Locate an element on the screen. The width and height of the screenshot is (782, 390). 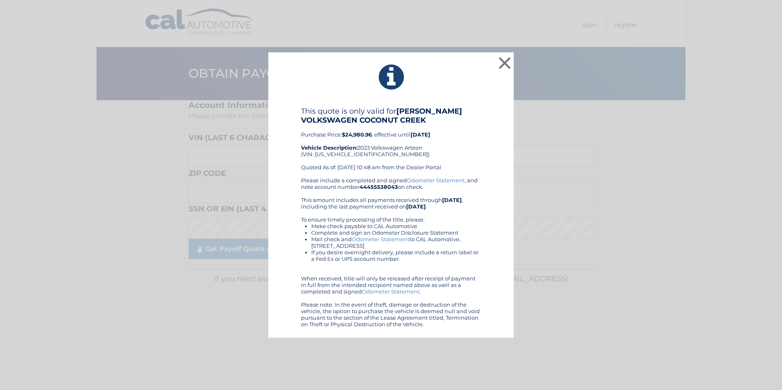
div: Please include a completed and signed , and note account number on check. This amount includes al... is located at coordinates (391, 252).